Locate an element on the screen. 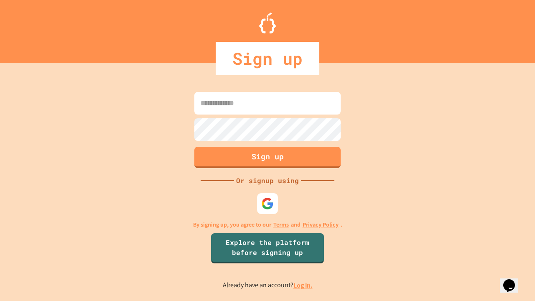 The image size is (535, 301). a: Terms is located at coordinates (281, 224).